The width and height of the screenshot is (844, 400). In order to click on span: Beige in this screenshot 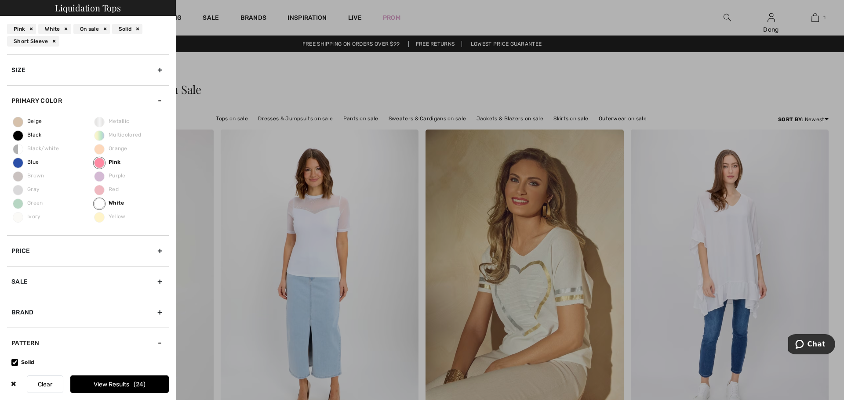, I will do `click(28, 121)`.